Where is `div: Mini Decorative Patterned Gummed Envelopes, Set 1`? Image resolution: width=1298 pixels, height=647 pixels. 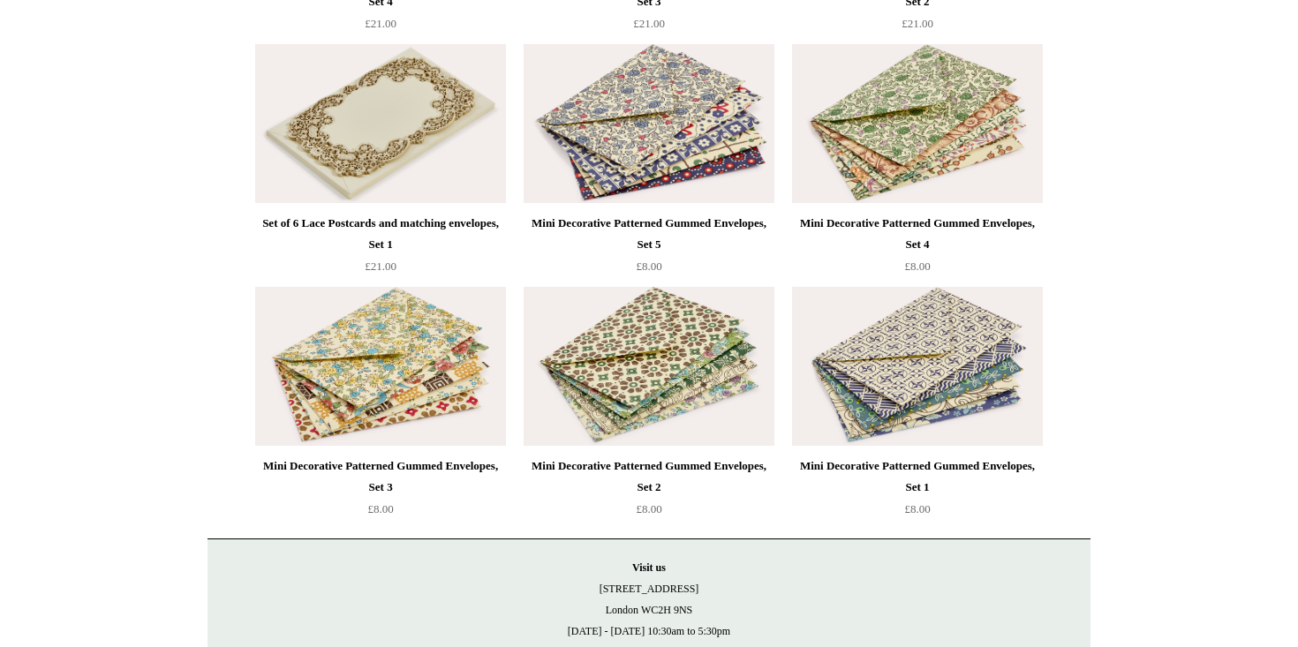
div: Mini Decorative Patterned Gummed Envelopes, Set 1 is located at coordinates (917, 477).